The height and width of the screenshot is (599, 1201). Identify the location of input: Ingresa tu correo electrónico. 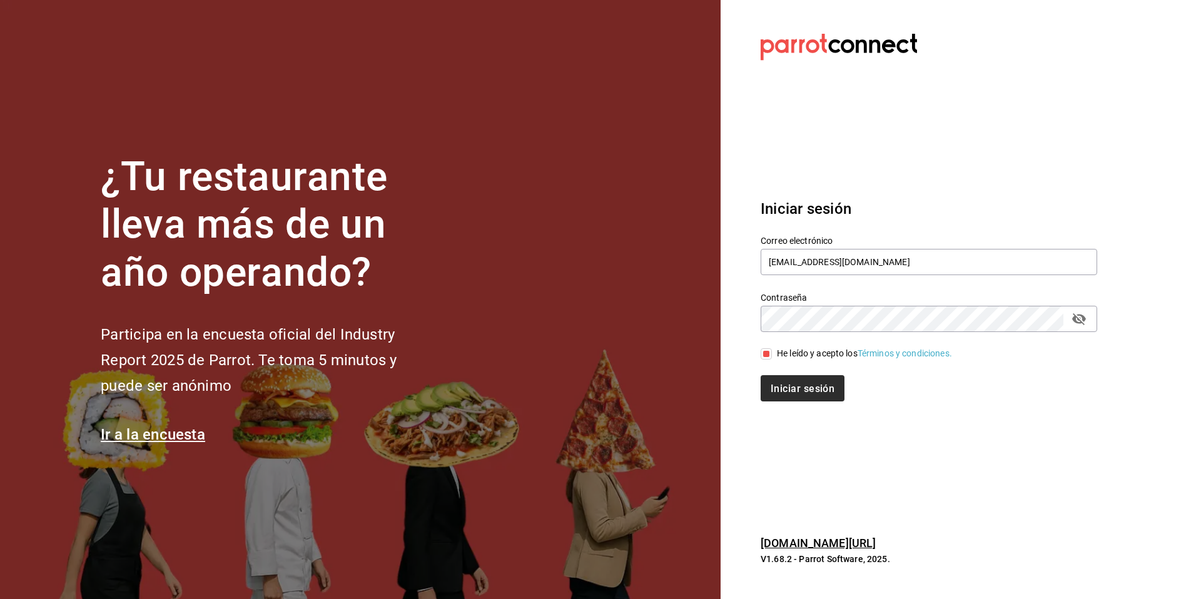
(929, 262).